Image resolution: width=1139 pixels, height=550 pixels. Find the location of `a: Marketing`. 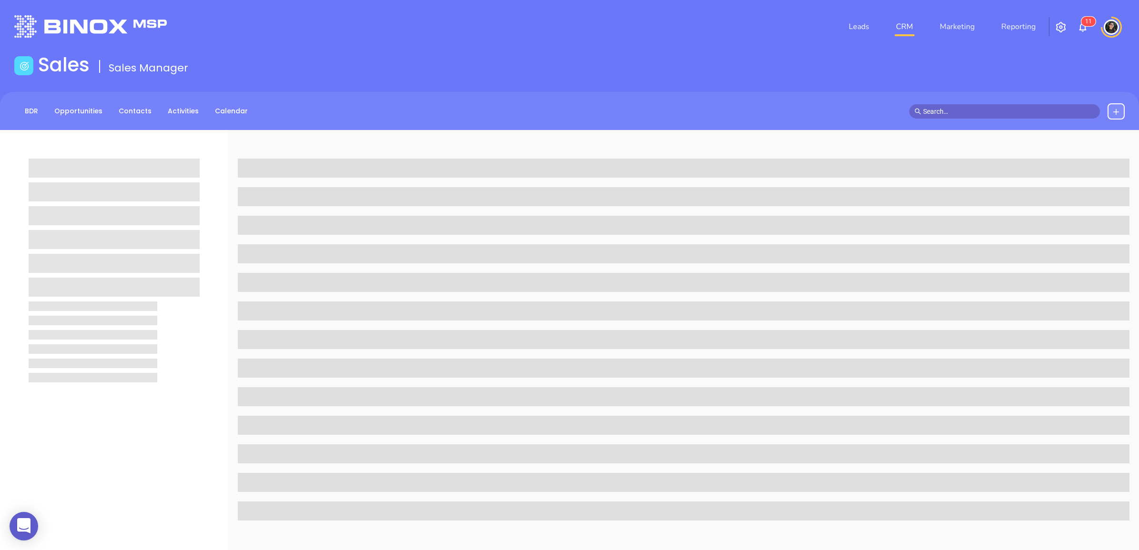

a: Marketing is located at coordinates (957, 27).